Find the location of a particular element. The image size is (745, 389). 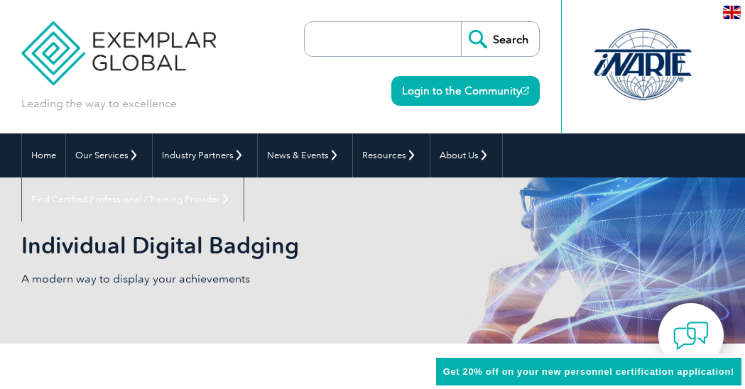

h2: Individual Digital Badging is located at coordinates (267, 246).